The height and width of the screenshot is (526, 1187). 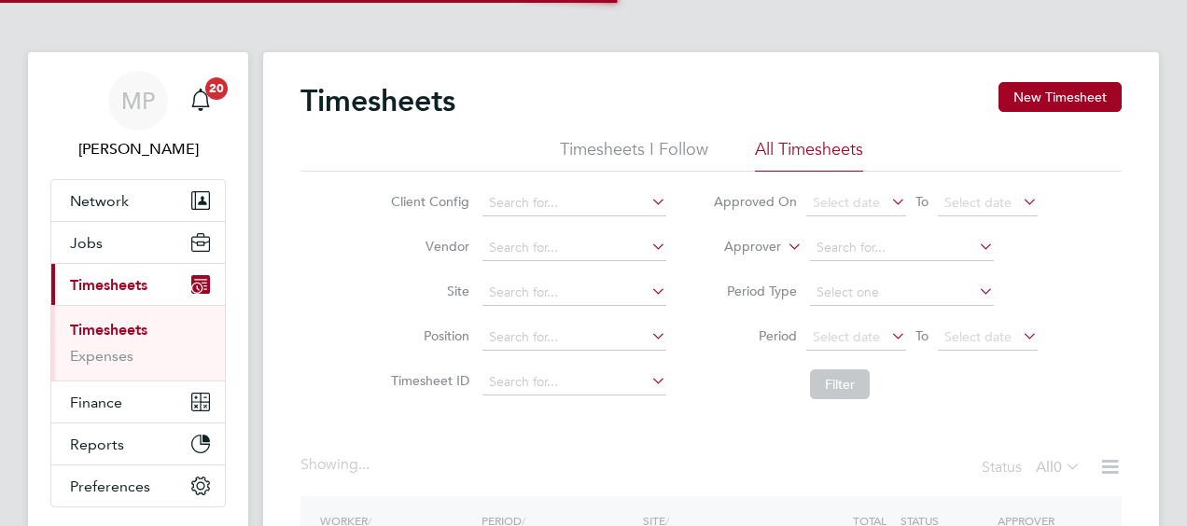 I want to click on div: Status, so click(x=1033, y=468).